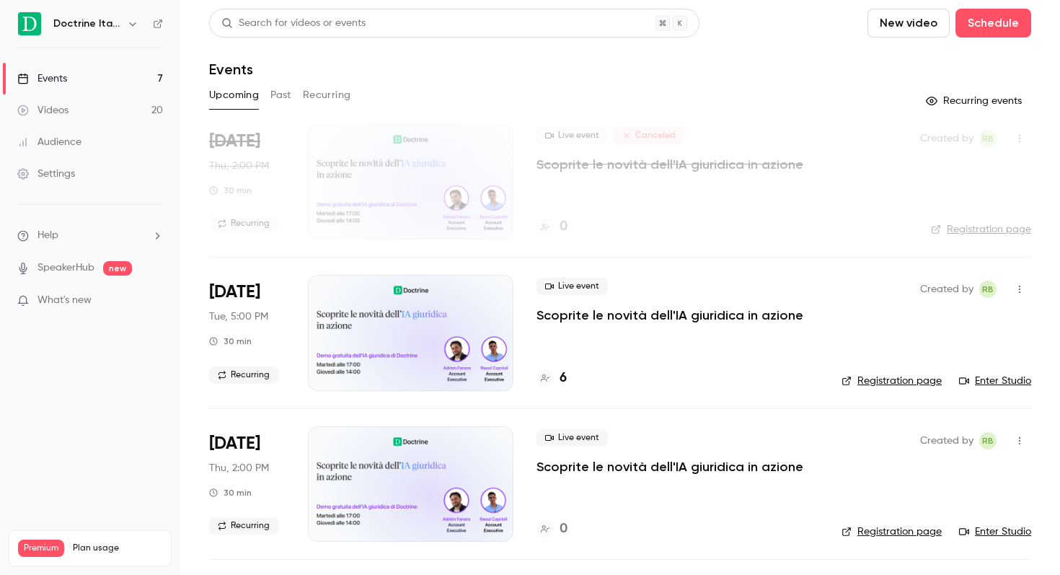 This screenshot has height=575, width=1060. Describe the element at coordinates (239, 317) in the screenshot. I see `span: Tue, 5:00 PM` at that location.